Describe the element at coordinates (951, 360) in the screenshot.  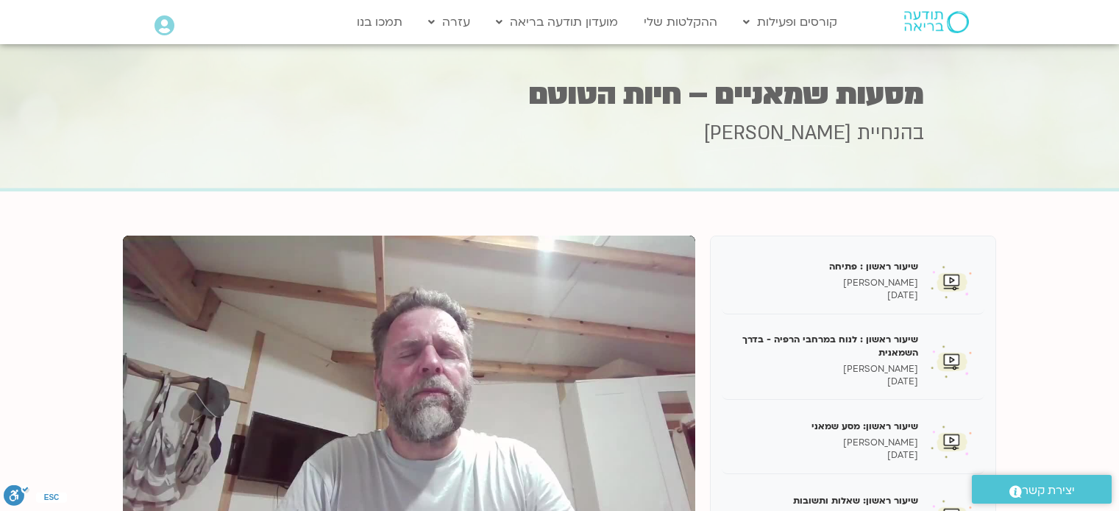
I see `img: שיעור ראשון : לנוח במרחבי הרפיה - בדרך השמאנית` at that location.